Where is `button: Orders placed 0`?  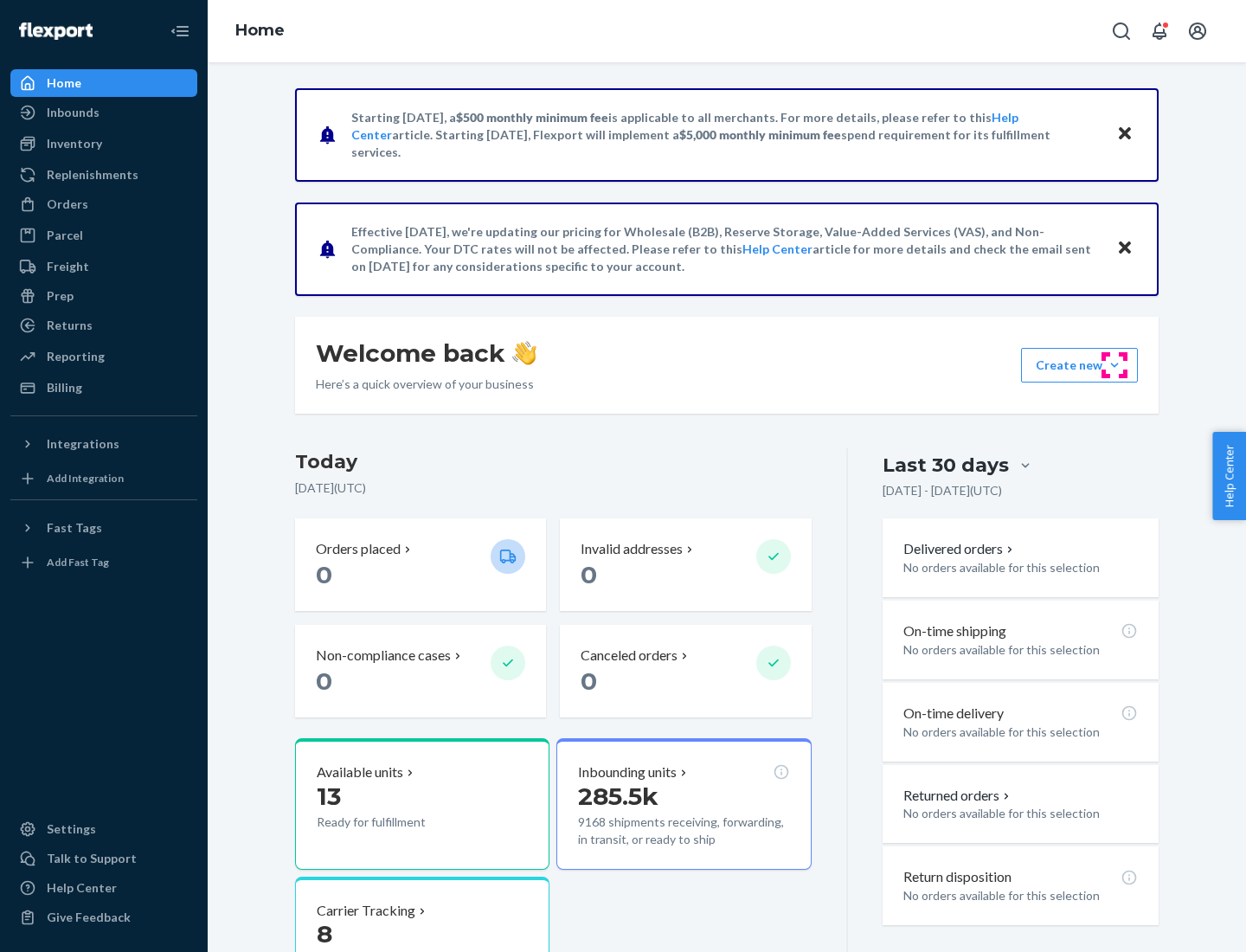 button: Orders placed 0 is located at coordinates (421, 564).